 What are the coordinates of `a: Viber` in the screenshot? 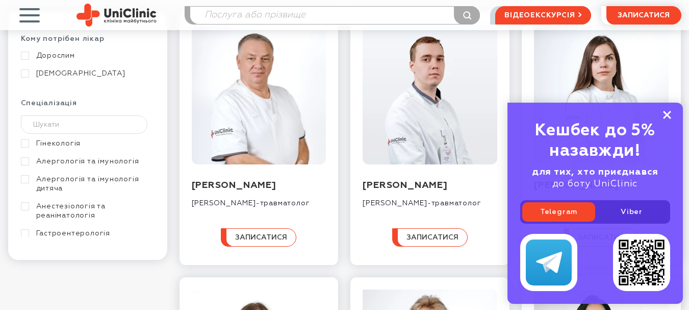 It's located at (631, 212).